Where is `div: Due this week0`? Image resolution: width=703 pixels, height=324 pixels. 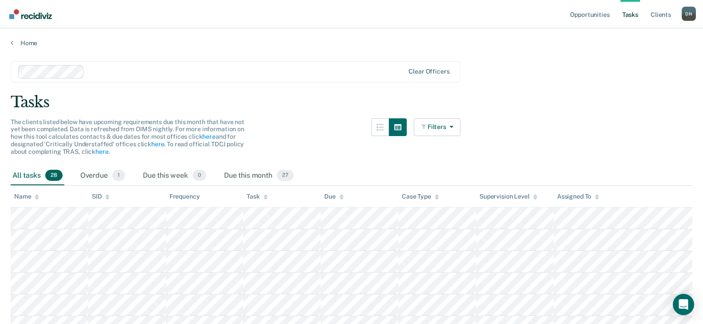 div: Due this week0 is located at coordinates (174, 176).